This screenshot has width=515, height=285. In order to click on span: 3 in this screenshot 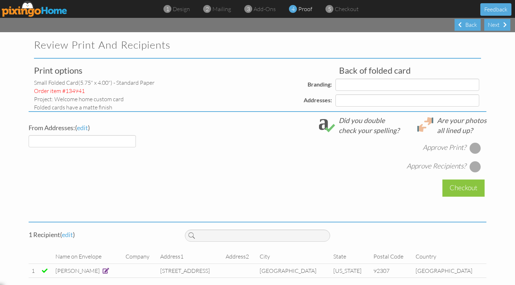, I will do `click(248, 9)`.